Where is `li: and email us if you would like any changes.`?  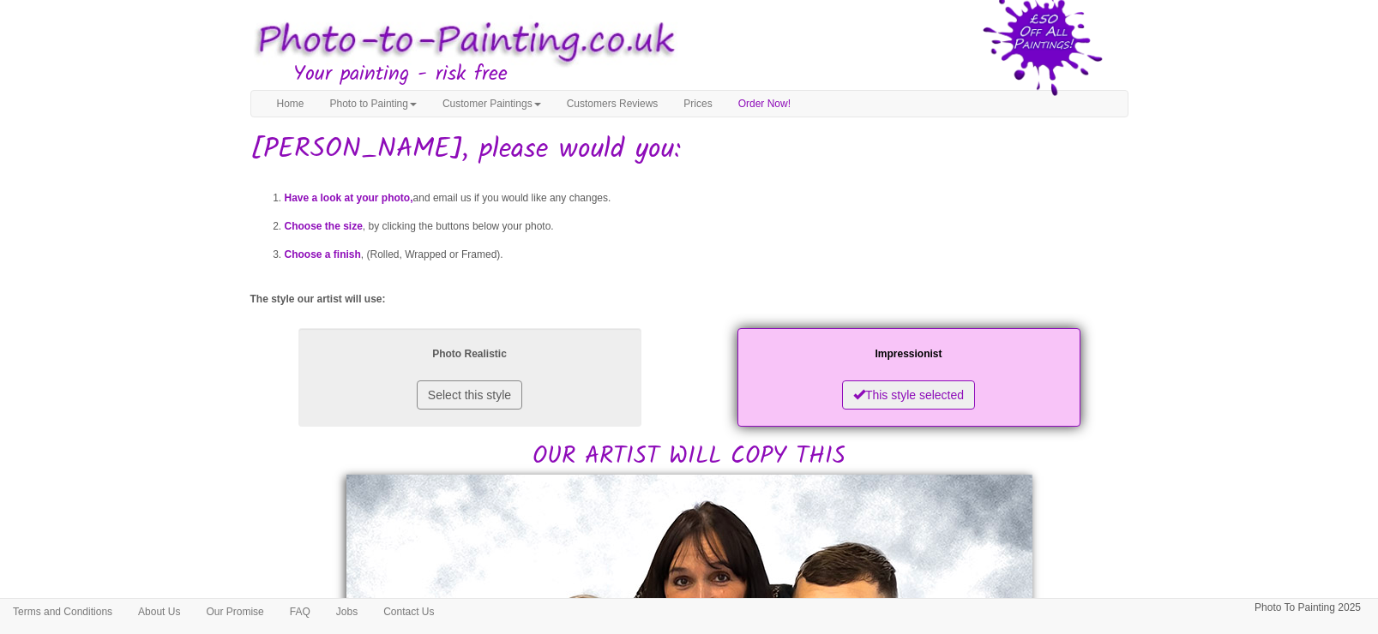 li: and email us if you would like any changes. is located at coordinates (706, 198).